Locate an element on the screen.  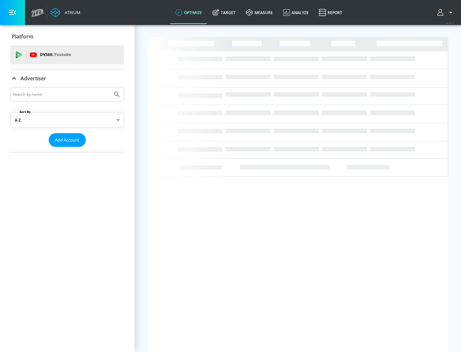
a: optimize is located at coordinates (189, 12).